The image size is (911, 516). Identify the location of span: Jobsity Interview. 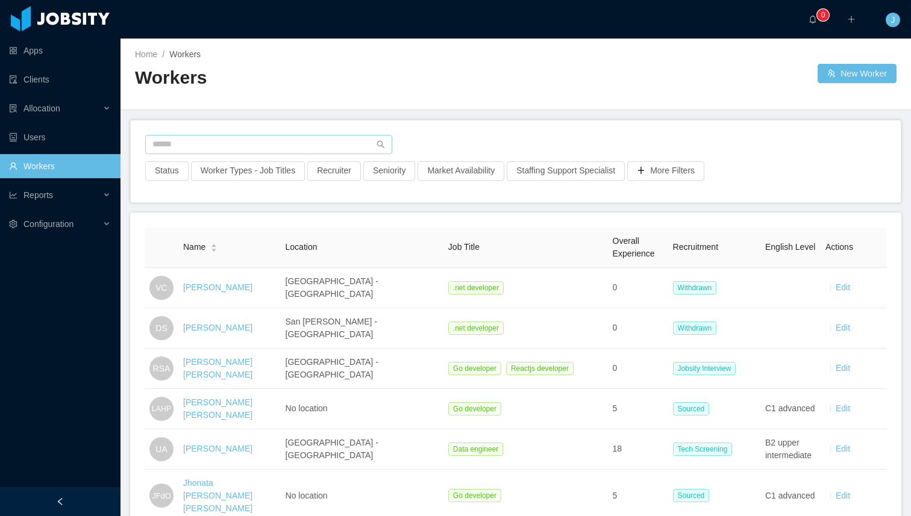
(704, 369).